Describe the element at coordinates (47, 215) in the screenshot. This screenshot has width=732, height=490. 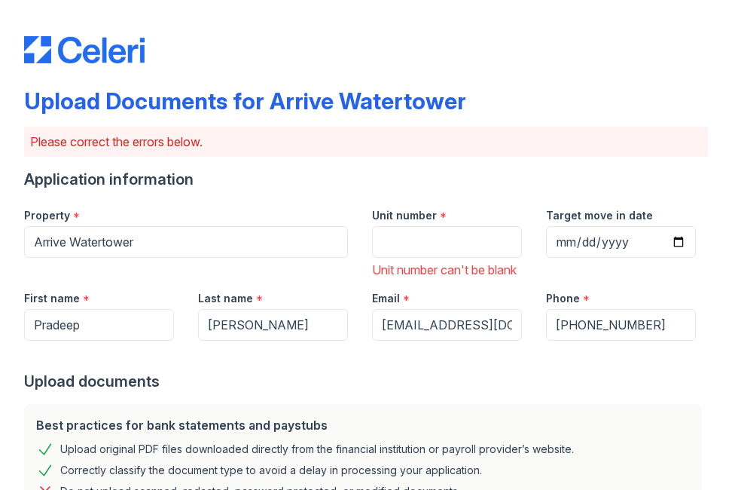
I see `label: Property` at that location.